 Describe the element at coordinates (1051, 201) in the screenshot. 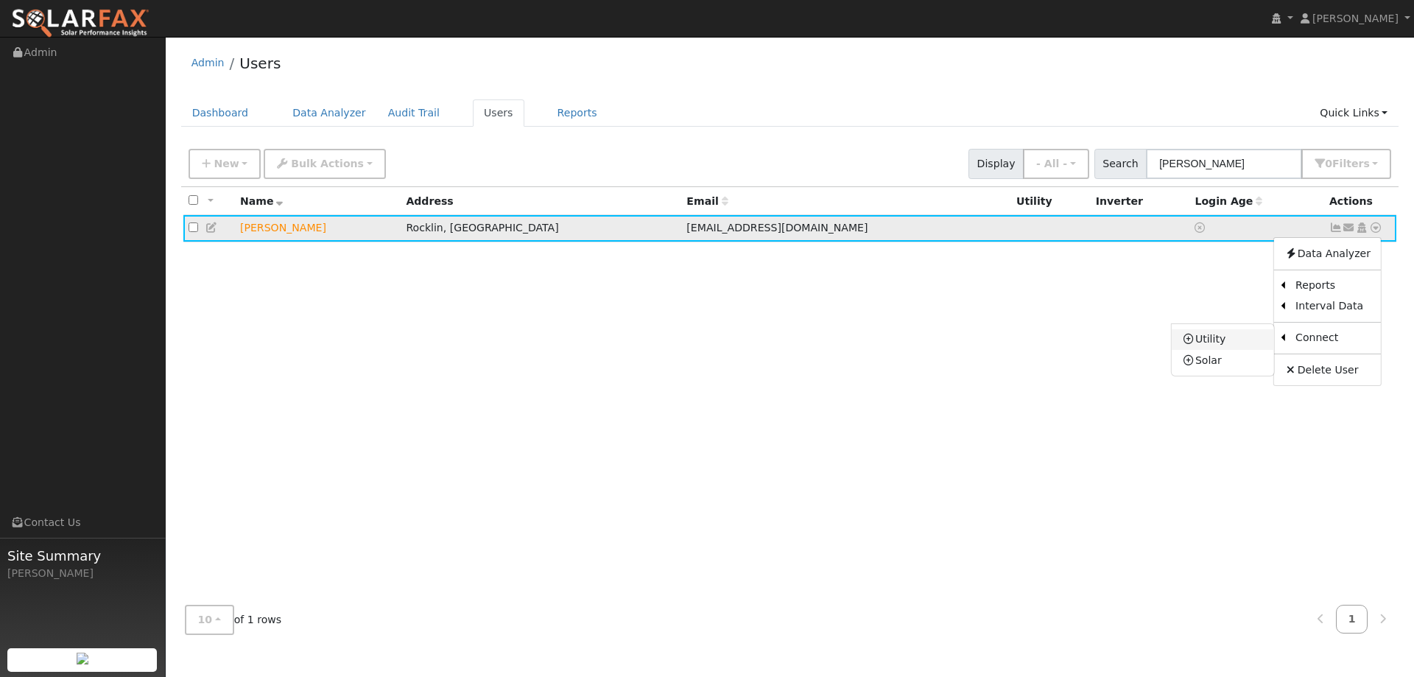

I see `div: Utility` at that location.